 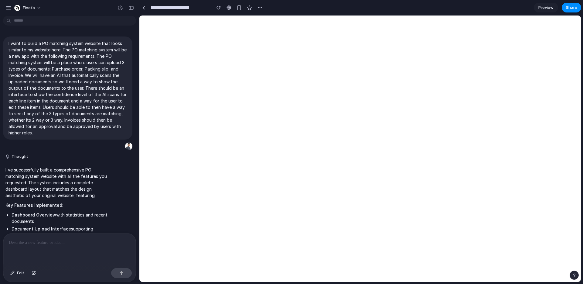 I want to click on li: with statistics and recent documents, so click(x=60, y=218).